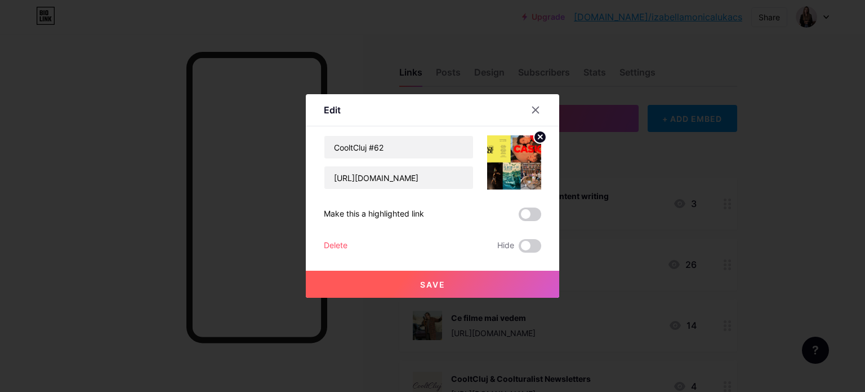 This screenshot has width=865, height=392. Describe the element at coordinates (399, 177) in the screenshot. I see `input: URL` at that location.